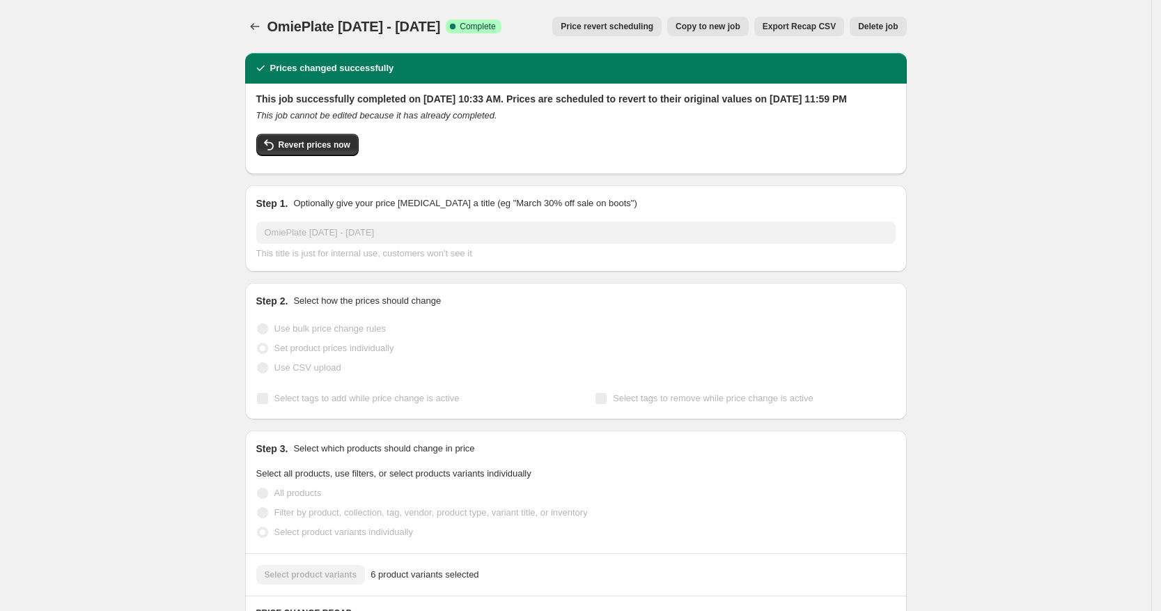  What do you see at coordinates (367, 398) in the screenshot?
I see `span: Select tags to add while price change is active` at bounding box center [367, 398].